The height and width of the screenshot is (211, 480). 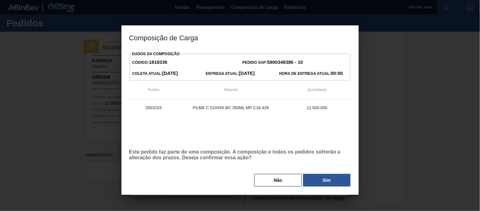 What do you see at coordinates (164, 38) in the screenshot?
I see `font: Composição de Carga` at bounding box center [164, 38].